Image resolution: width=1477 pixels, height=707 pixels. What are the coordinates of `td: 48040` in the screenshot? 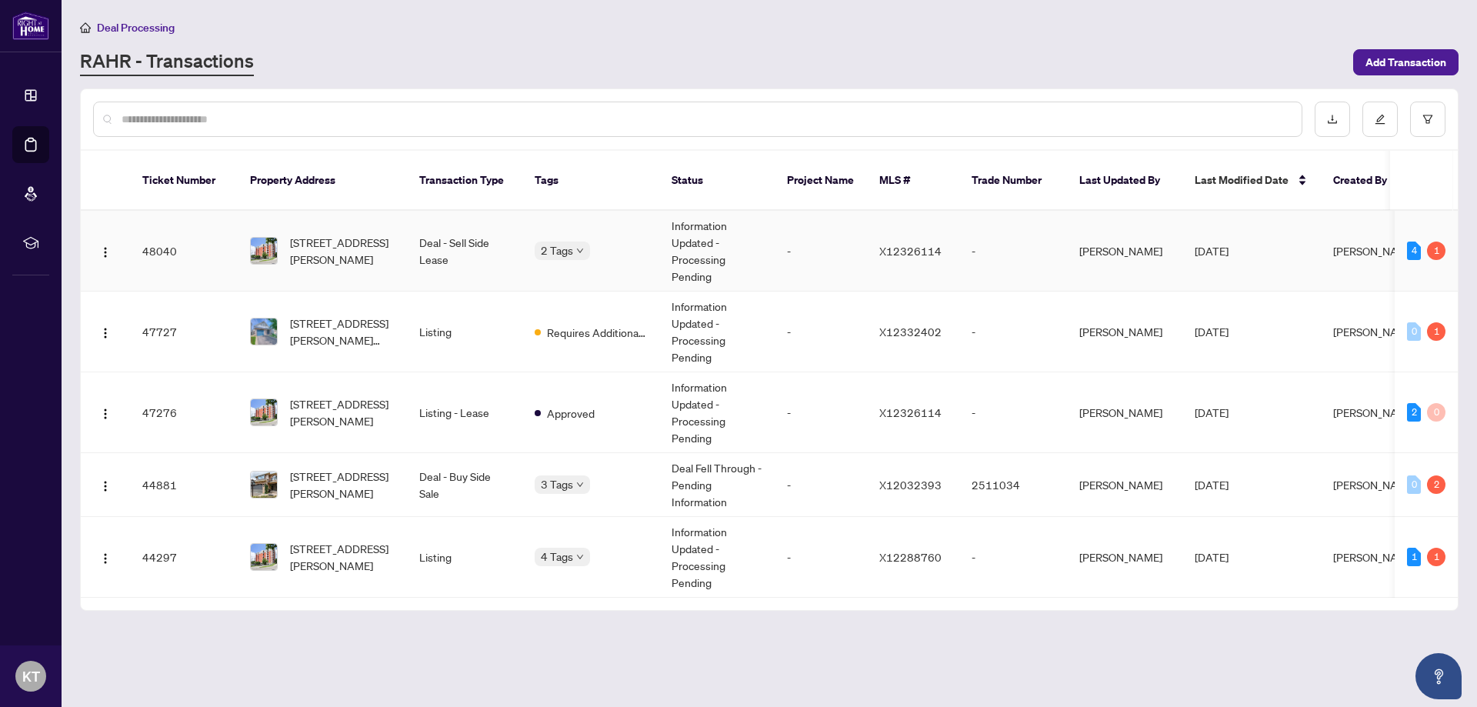 It's located at (184, 251).